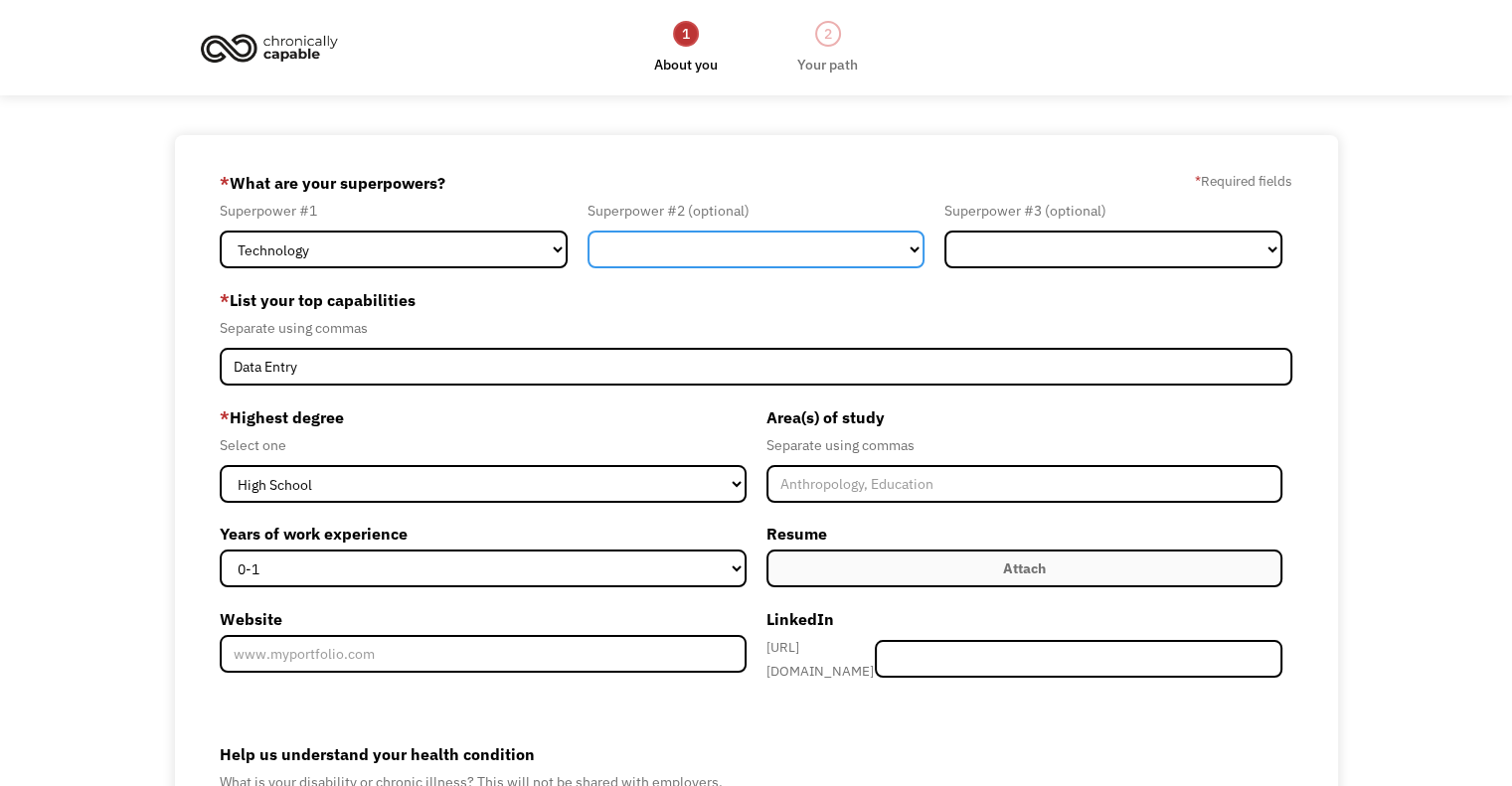 The height and width of the screenshot is (786, 1512). I want to click on div: Superpower #1, so click(393, 210).